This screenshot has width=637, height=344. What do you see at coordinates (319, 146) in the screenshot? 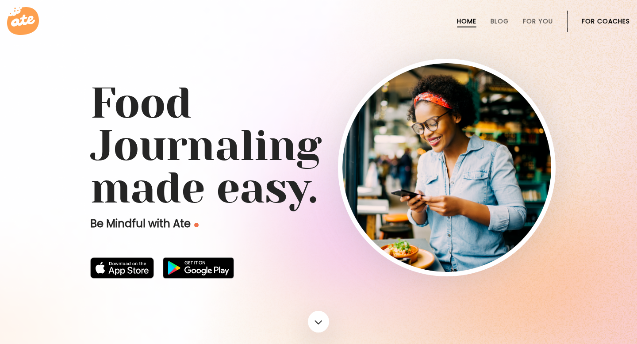
I see `h1: Food Journaling made easy.` at bounding box center [319, 146].